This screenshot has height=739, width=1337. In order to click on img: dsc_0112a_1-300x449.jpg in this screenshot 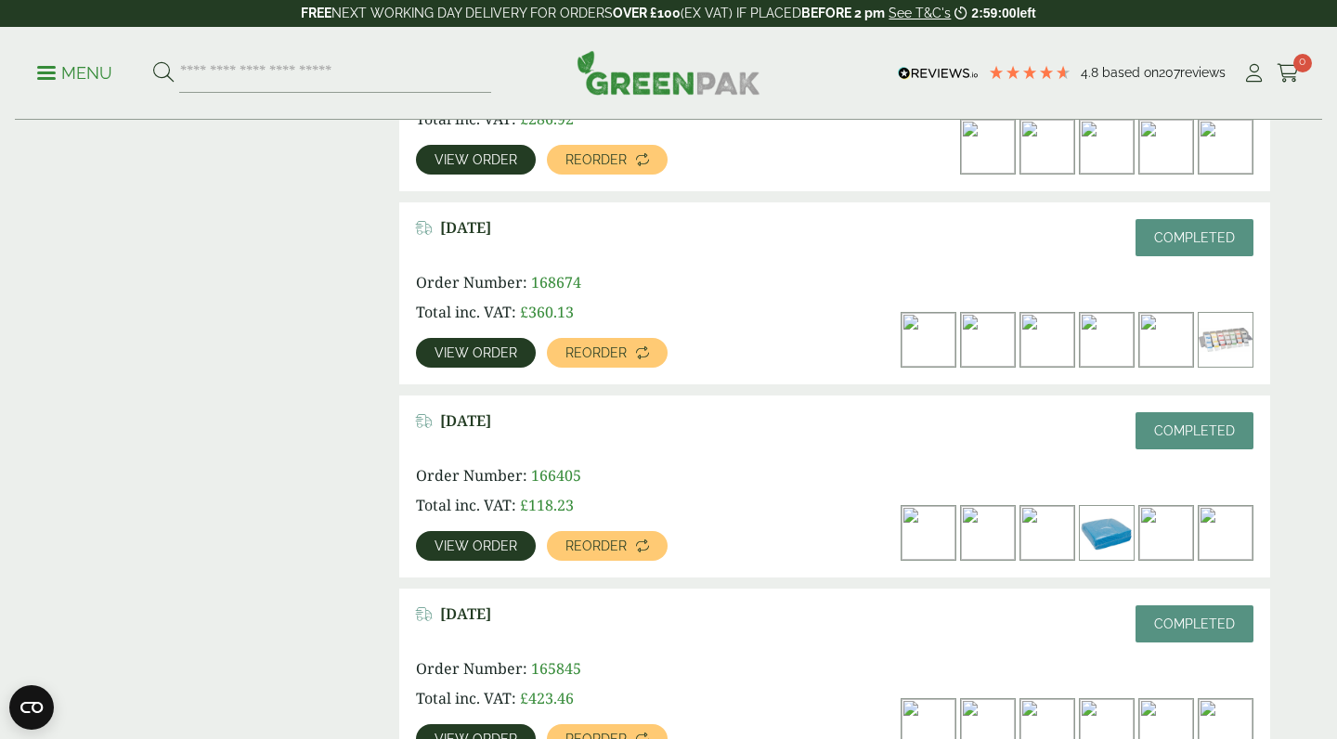, I will do `click(988, 533)`.